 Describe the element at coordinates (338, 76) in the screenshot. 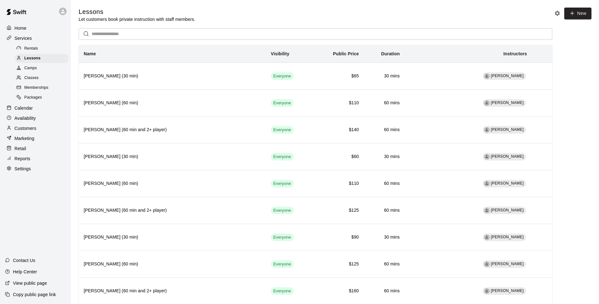

I see `h6: $65` at that location.